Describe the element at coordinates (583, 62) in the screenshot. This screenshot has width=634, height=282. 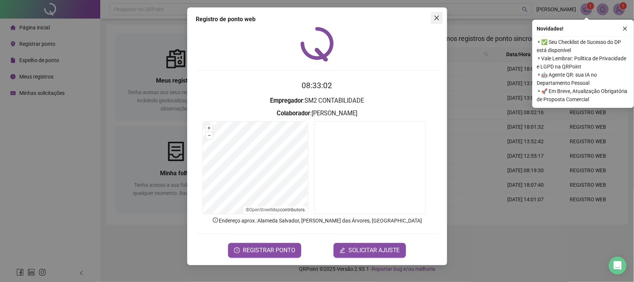
I see `span: ⚬ Vale Lembrar: Política de Privacidade e LGPD na QRPoint` at that location.